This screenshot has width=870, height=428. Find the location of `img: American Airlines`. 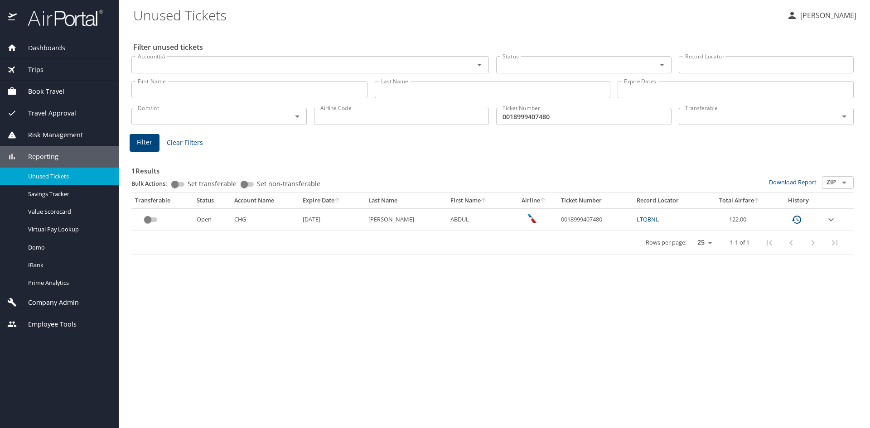

img: American Airlines is located at coordinates (532, 218).